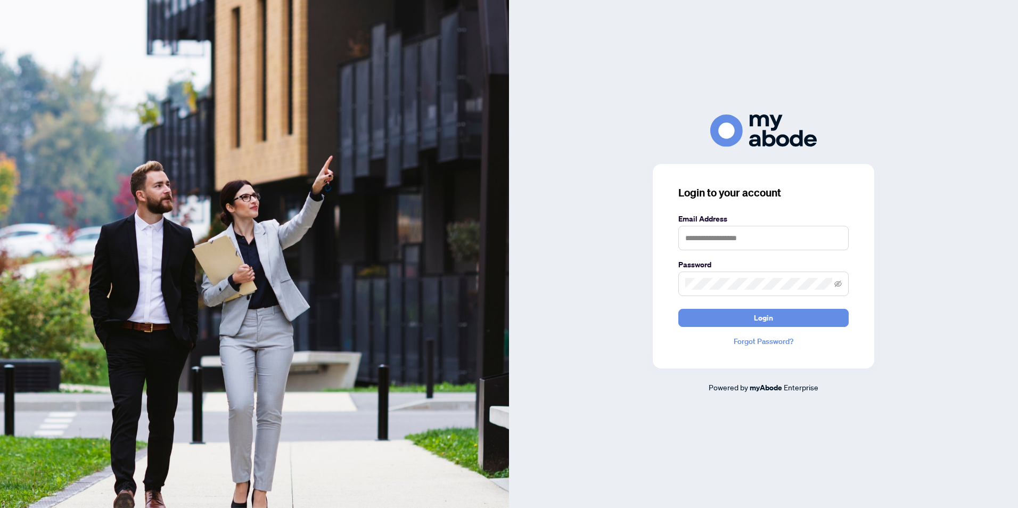 This screenshot has width=1018, height=508. What do you see at coordinates (763, 193) in the screenshot?
I see `h3: Login to your account` at bounding box center [763, 193].